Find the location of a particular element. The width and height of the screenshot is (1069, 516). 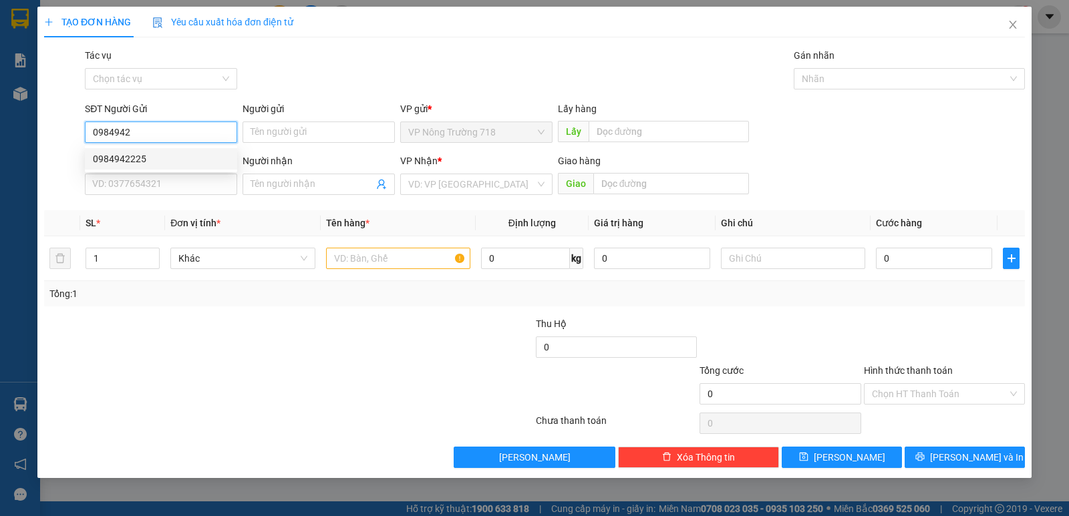

span: Khác is located at coordinates (243, 259).